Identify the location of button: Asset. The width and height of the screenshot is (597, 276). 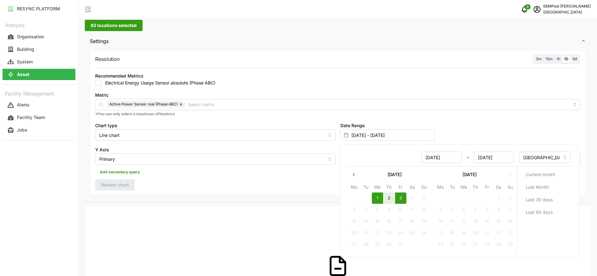
(39, 74).